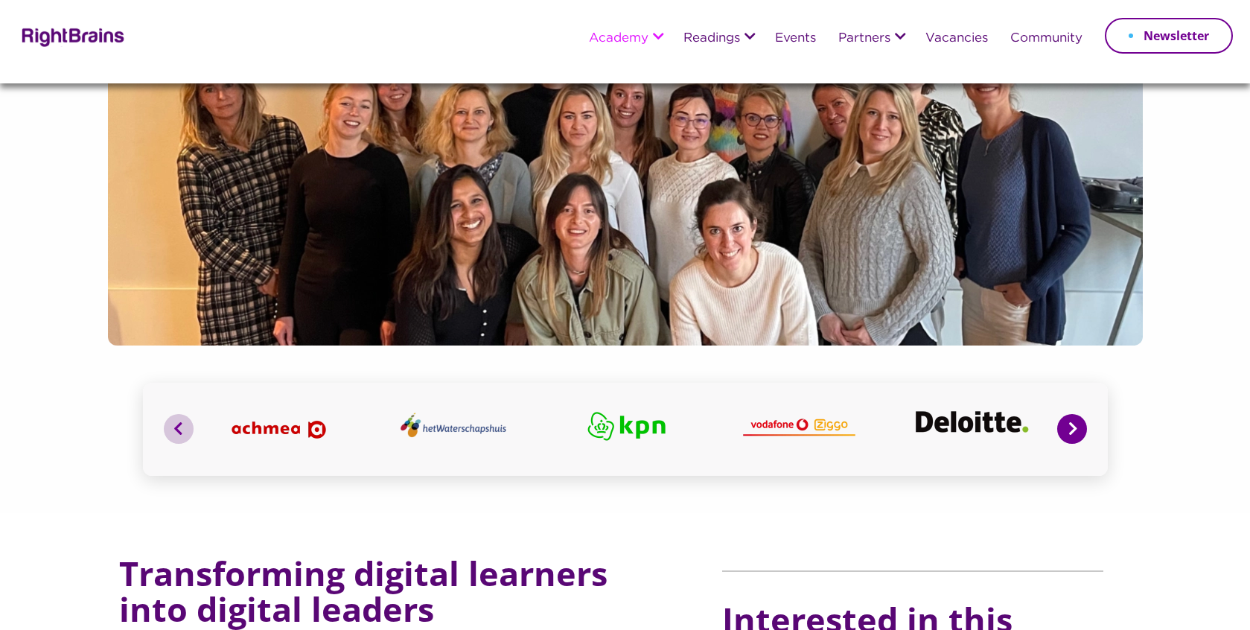 The width and height of the screenshot is (1250, 630). Describe the element at coordinates (71, 36) in the screenshot. I see `img: Rightbrains` at that location.